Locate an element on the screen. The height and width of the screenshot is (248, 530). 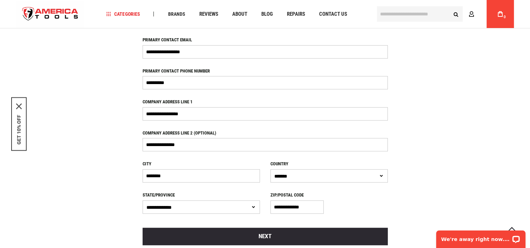
button: Close is located at coordinates (19, 106).